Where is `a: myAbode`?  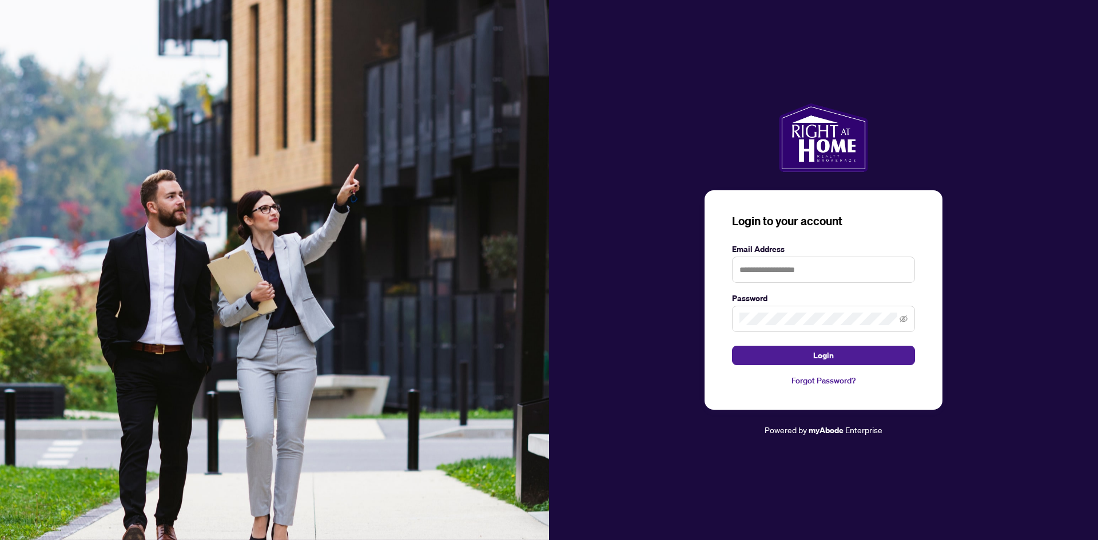 a: myAbode is located at coordinates (826, 431).